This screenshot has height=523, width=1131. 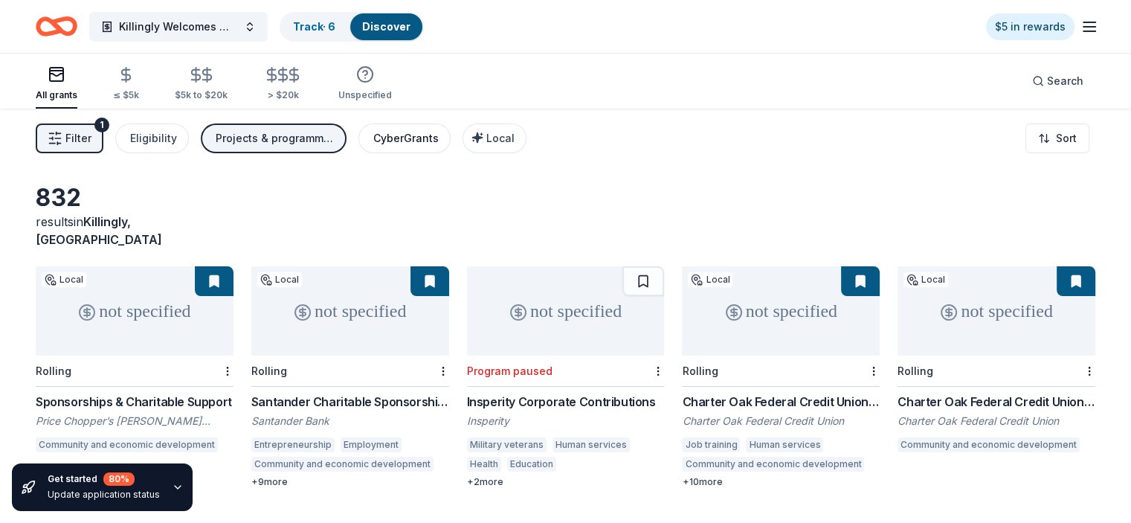 What do you see at coordinates (57, 26) in the screenshot?
I see `a: Home` at bounding box center [57, 26].